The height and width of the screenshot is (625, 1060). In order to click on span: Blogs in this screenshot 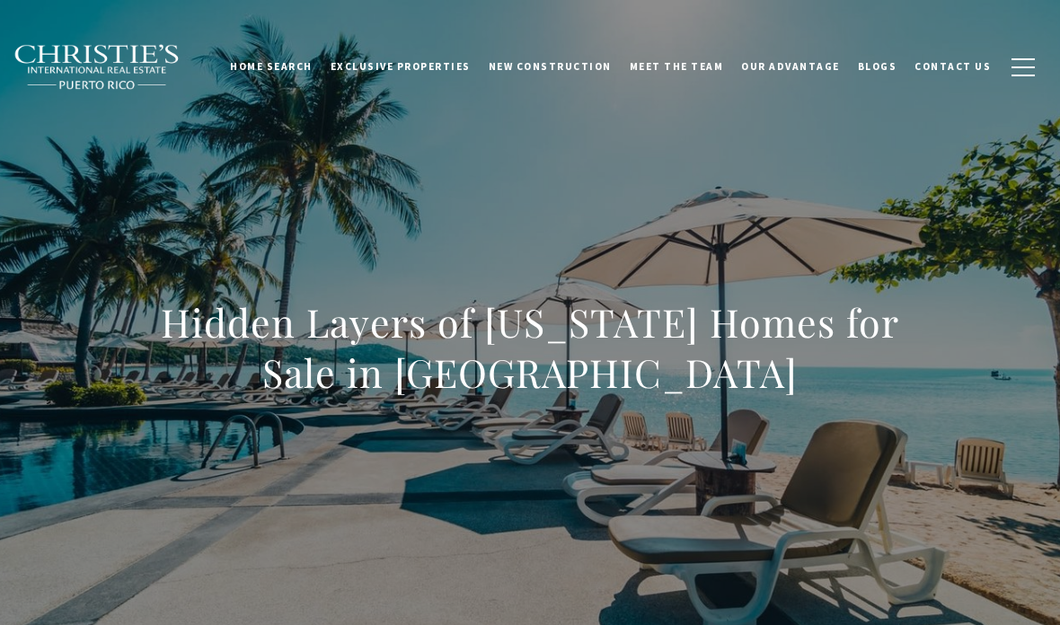, I will do `click(878, 67)`.